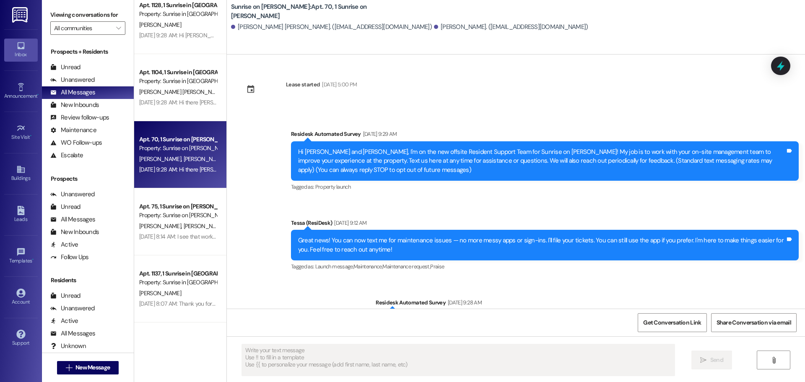 The width and height of the screenshot is (805, 382). Describe the element at coordinates (88, 368) in the screenshot. I see `button: New Message` at that location.